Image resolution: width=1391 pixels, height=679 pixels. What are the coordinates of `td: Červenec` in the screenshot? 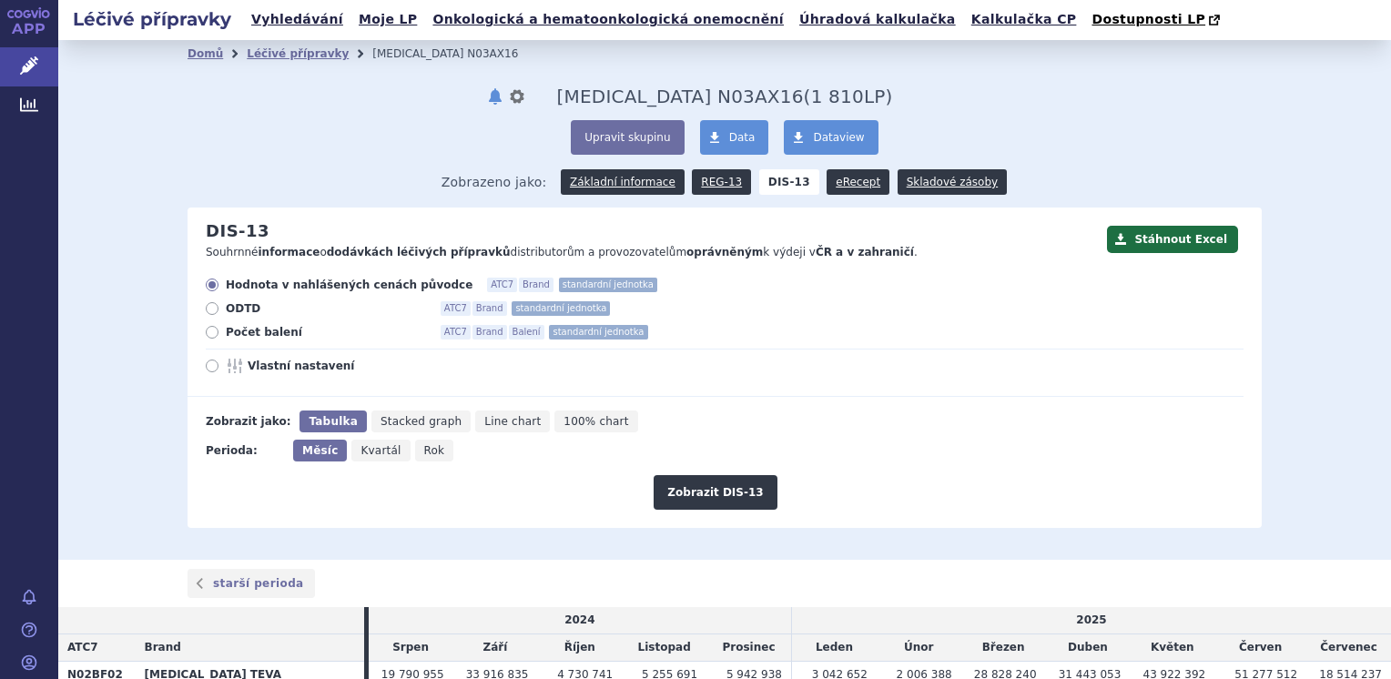 It's located at (1348, 648).